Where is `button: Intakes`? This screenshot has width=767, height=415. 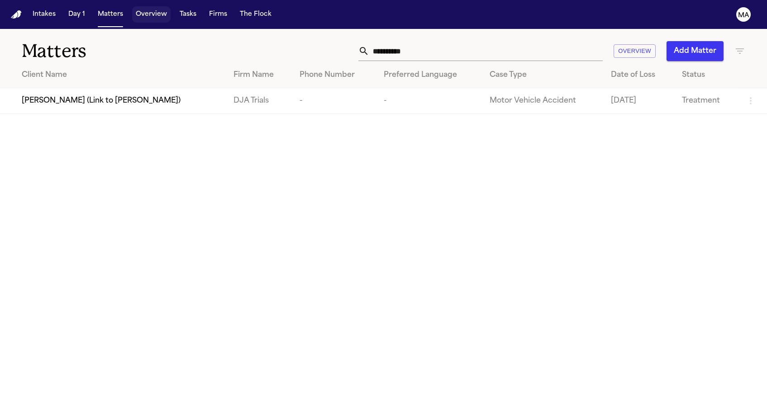
button: Intakes is located at coordinates (44, 14).